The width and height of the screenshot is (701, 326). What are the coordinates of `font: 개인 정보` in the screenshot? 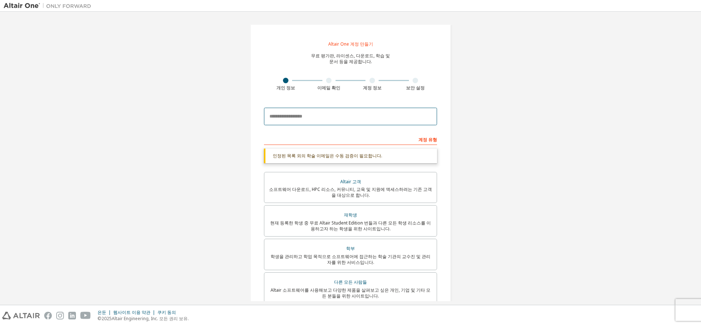 It's located at (285, 88).